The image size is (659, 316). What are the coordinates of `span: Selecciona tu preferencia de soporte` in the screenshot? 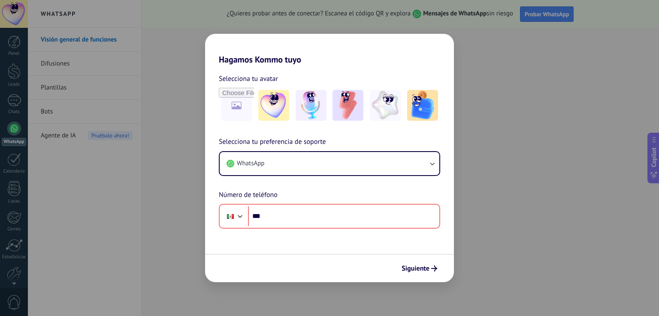 It's located at (272, 142).